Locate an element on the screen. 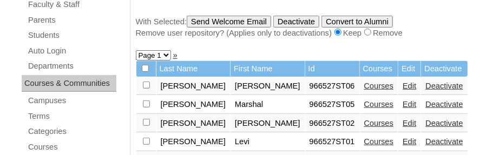 This screenshot has width=499, height=155. div: With Selected: is located at coordinates (312, 27).